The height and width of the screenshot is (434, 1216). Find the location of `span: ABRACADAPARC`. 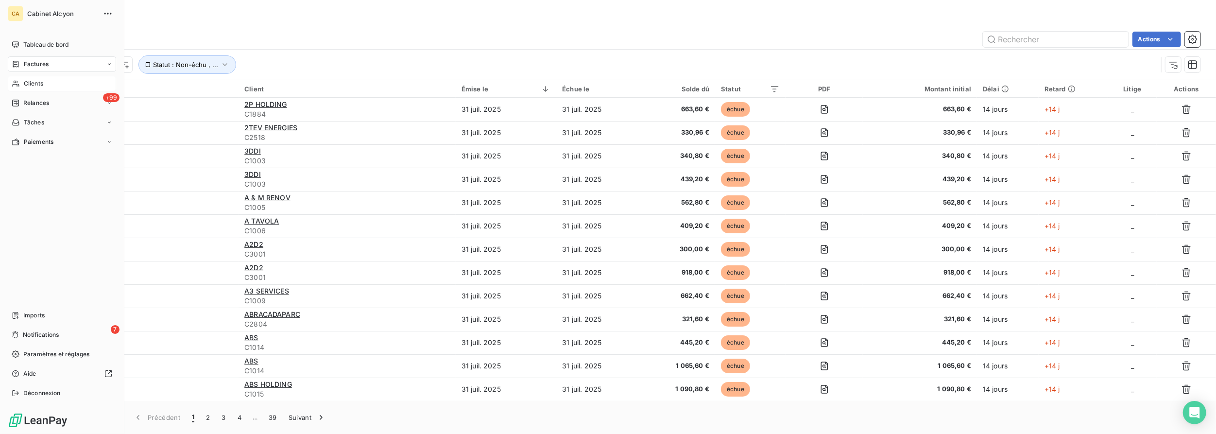

span: ABRACADAPARC is located at coordinates (272, 314).